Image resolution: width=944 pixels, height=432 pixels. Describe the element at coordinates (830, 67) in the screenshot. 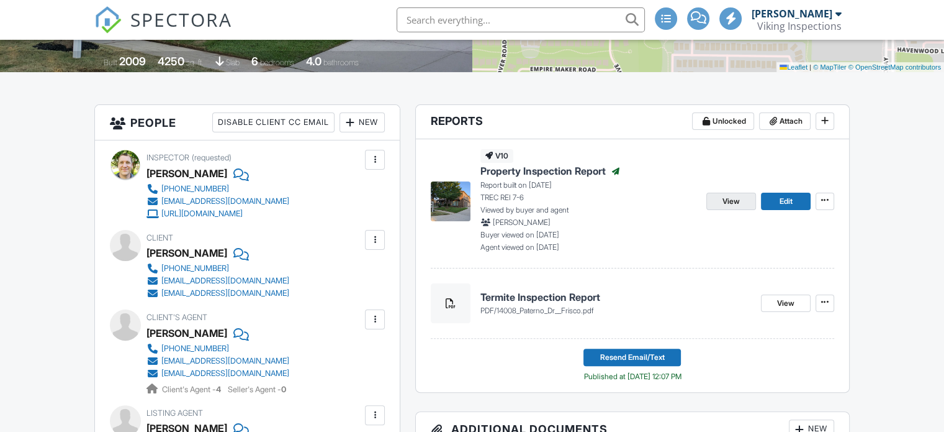

I see `a: © MapTiler` at that location.